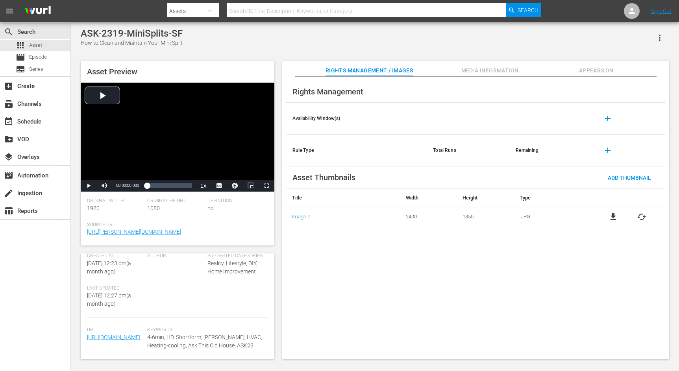  I want to click on span: Keywords, so click(205, 330).